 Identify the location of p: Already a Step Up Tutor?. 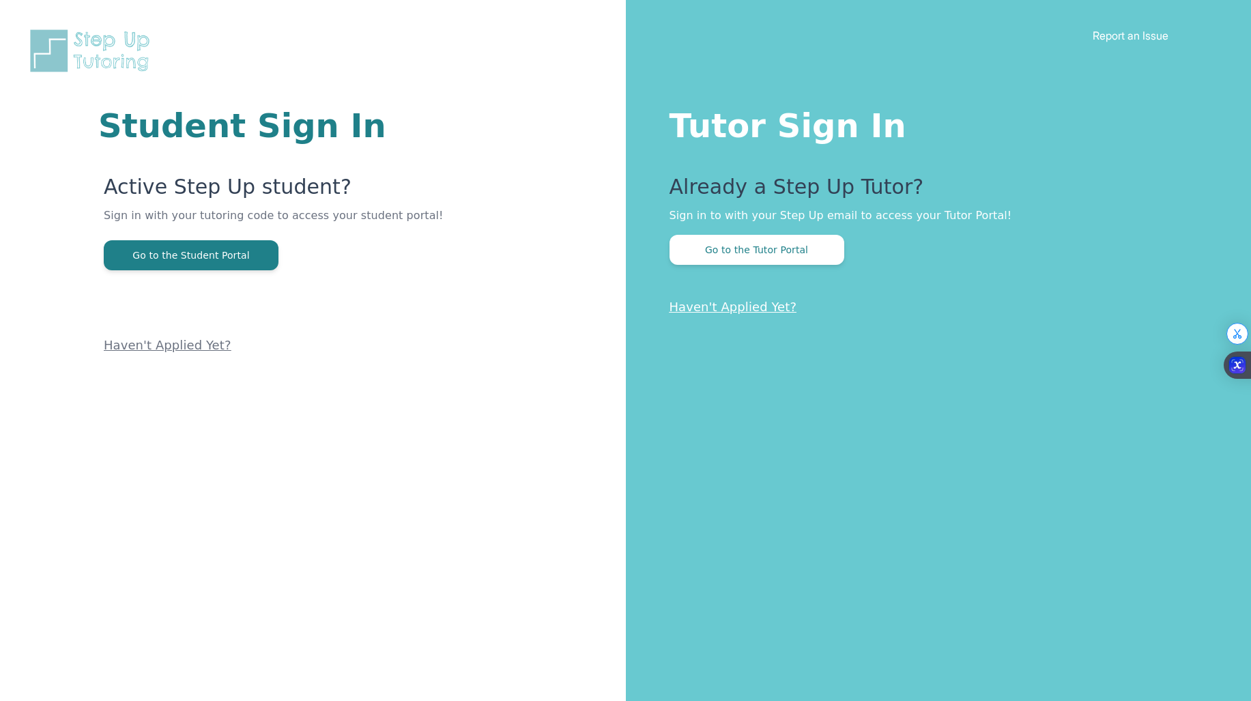
(933, 191).